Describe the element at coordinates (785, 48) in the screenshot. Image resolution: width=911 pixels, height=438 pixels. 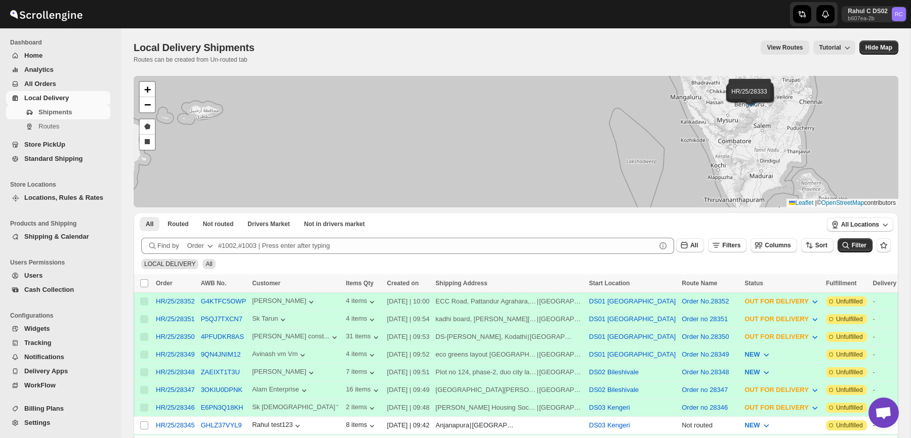
I see `span: View Routes` at that location.